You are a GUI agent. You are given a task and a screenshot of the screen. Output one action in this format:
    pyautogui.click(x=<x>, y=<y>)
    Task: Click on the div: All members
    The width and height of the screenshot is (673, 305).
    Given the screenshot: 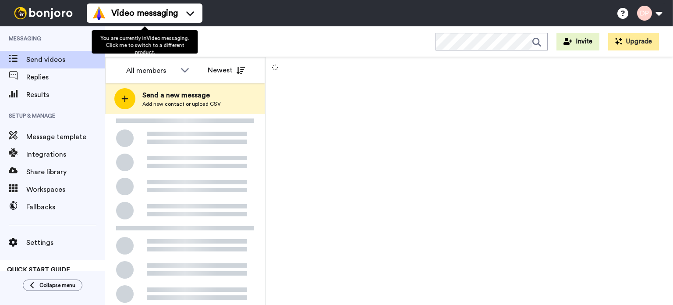 What is the action you would take?
    pyautogui.click(x=151, y=71)
    